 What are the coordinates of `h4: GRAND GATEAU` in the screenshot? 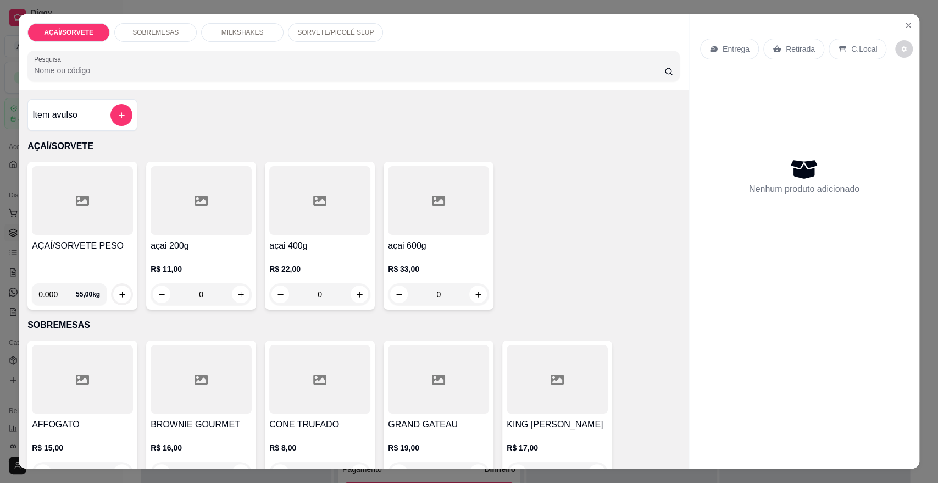 It's located at (439, 424).